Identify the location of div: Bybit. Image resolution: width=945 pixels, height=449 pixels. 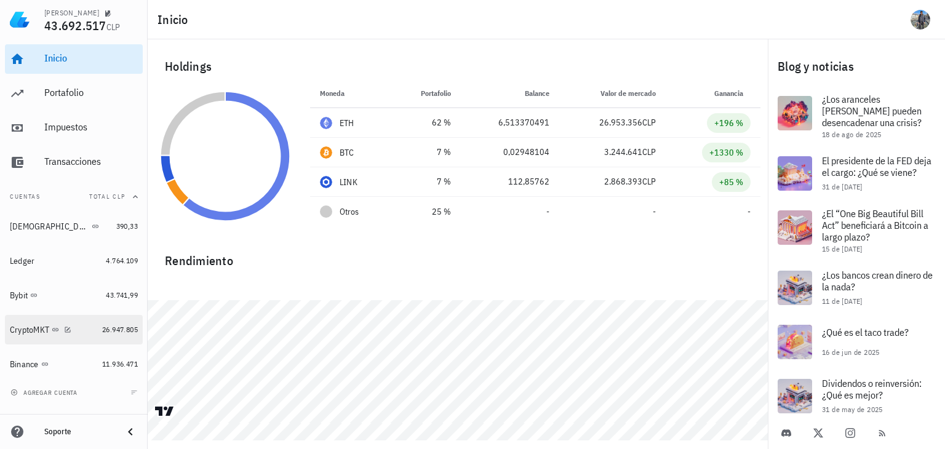
(18, 295).